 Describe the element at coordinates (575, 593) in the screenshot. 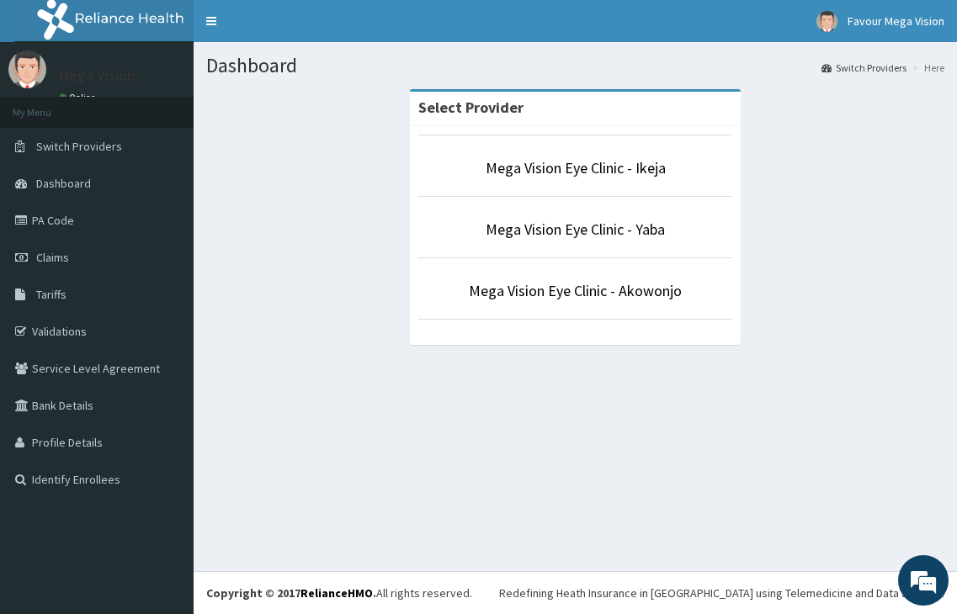

I see `footer: All rights reserved.` at that location.